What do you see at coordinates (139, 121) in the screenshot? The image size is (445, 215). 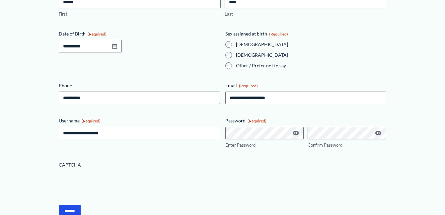 I see `label: Username` at bounding box center [139, 121].